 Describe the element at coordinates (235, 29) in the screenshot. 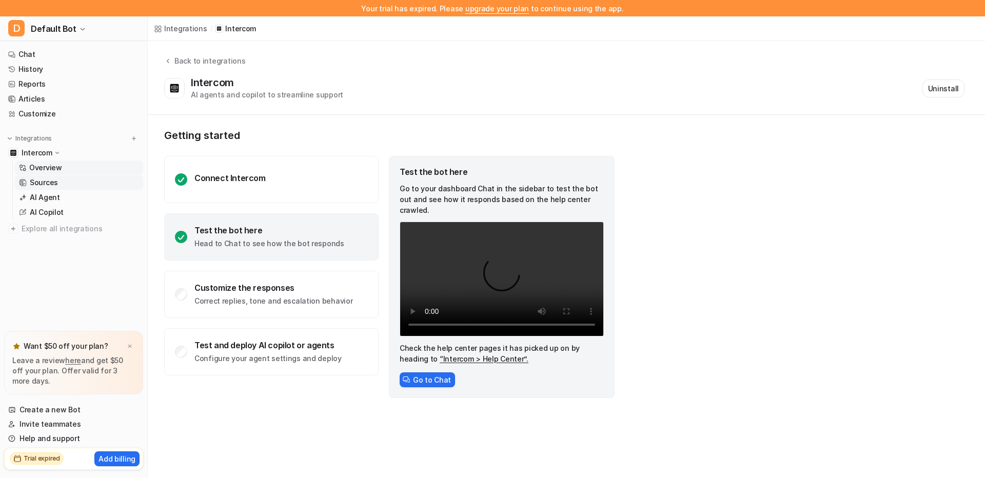

I see `a: Intercom` at that location.